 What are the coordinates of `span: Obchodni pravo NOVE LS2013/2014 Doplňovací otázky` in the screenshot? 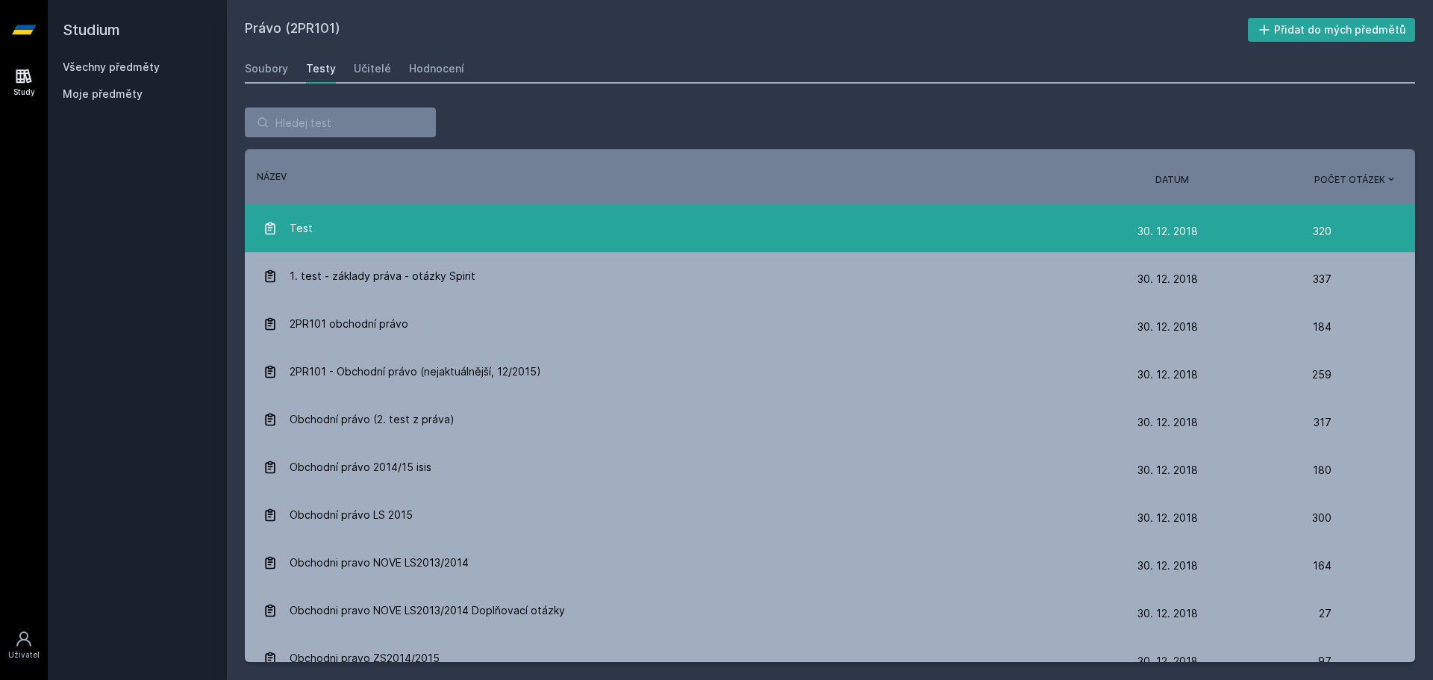 It's located at (427, 611).